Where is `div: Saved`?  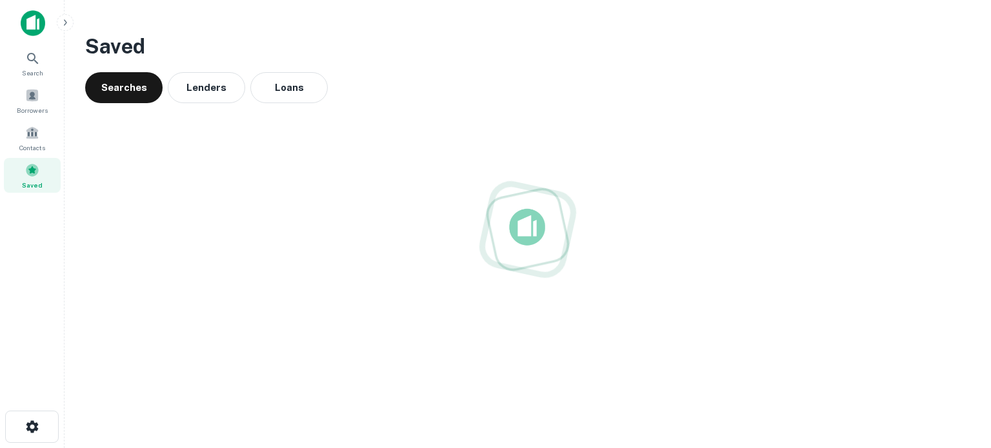
div: Saved is located at coordinates (32, 175).